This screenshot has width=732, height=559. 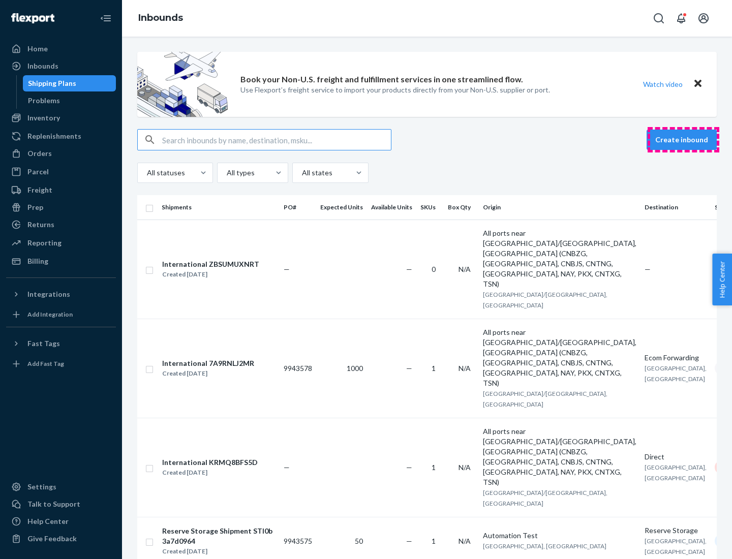 What do you see at coordinates (38, 172) in the screenshot?
I see `div: Parcel` at bounding box center [38, 172].